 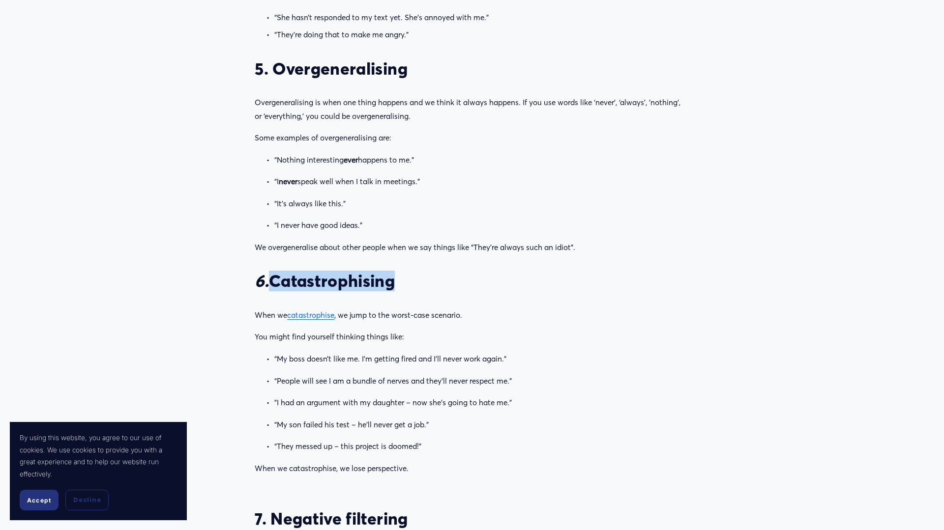 What do you see at coordinates (481, 204) in the screenshot?
I see `p: “It’s always like this.”` at bounding box center [481, 204].